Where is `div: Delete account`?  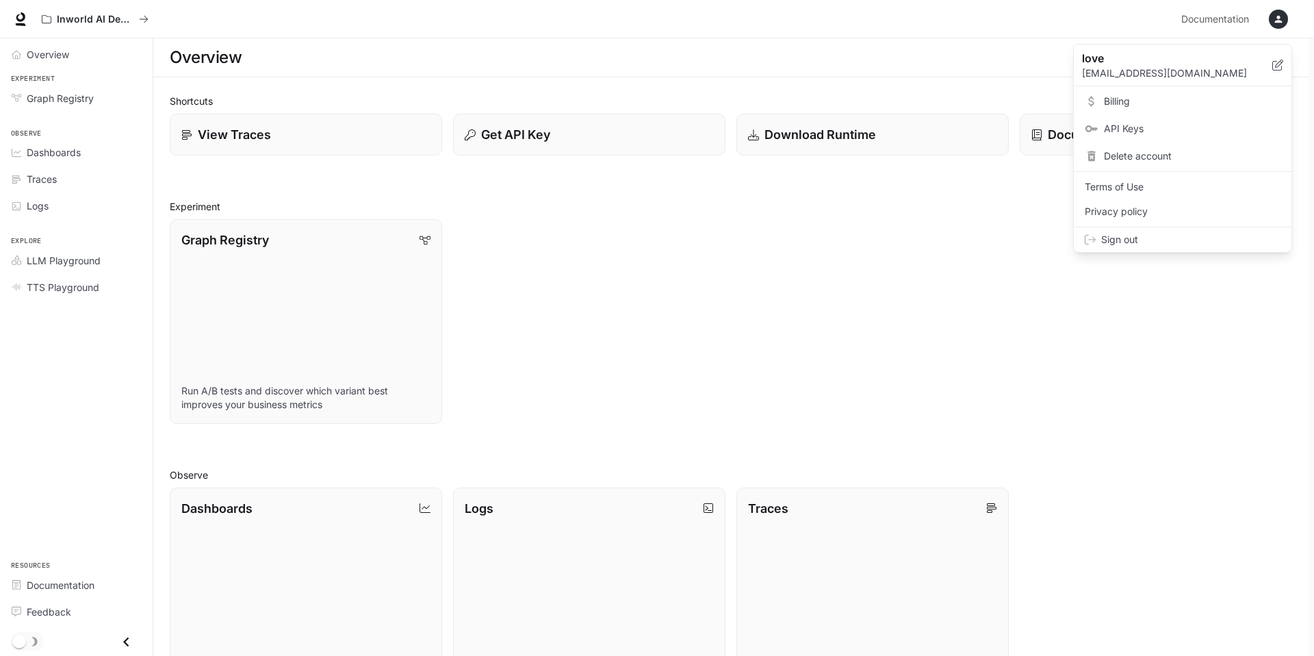 div: Delete account is located at coordinates (1183, 156).